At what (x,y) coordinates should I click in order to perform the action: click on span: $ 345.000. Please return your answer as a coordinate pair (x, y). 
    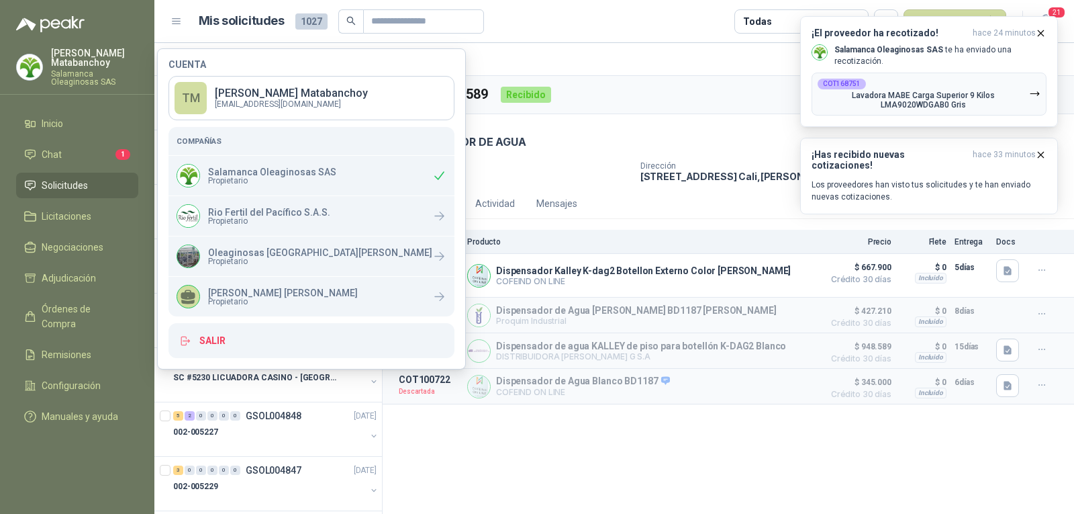
    Looking at the image, I should click on (858, 382).